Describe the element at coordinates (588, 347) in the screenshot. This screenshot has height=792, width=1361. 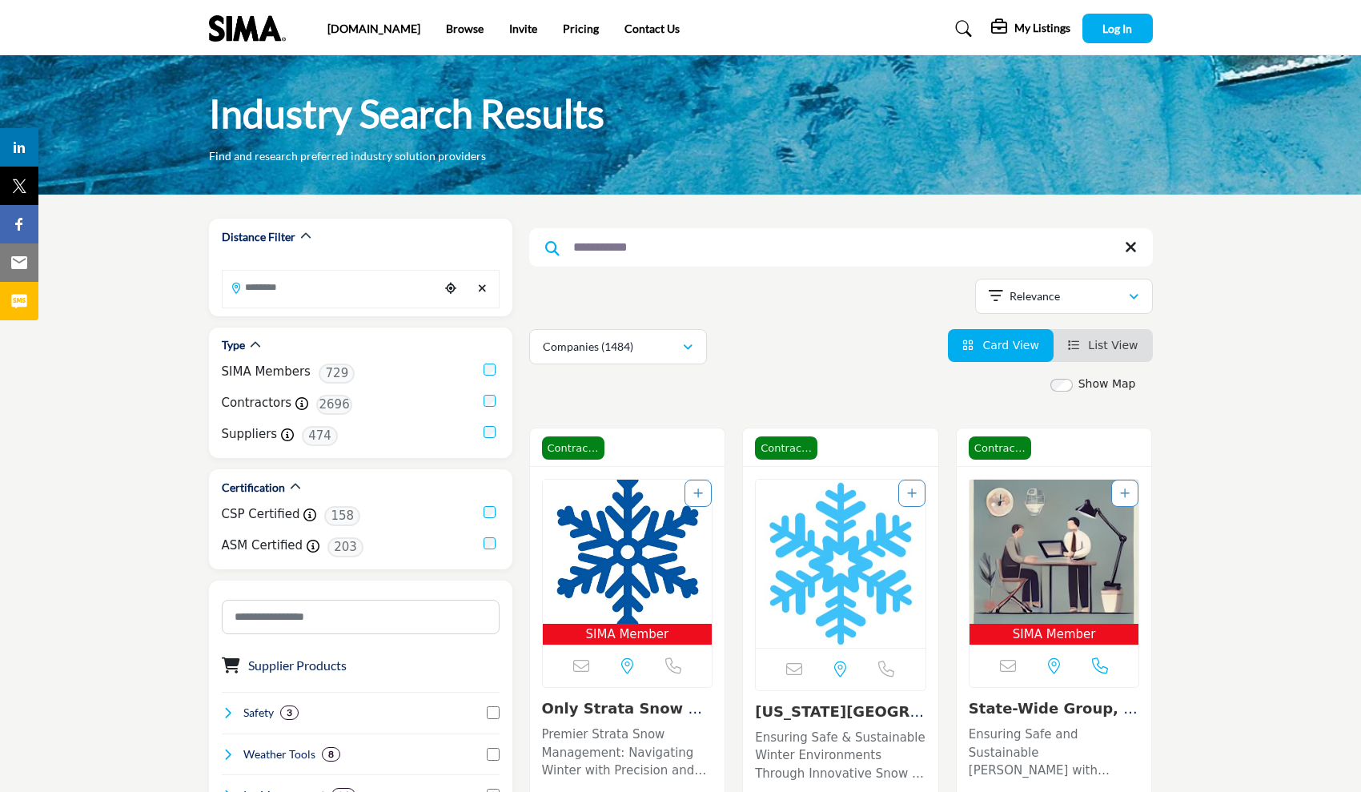
I see `p: Companies (1484)` at that location.